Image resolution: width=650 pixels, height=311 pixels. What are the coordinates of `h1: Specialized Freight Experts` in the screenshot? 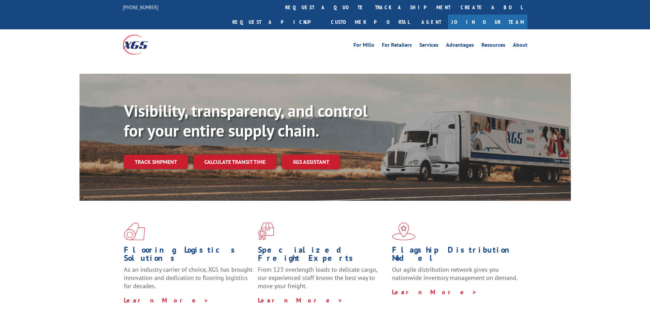 It's located at (323, 256).